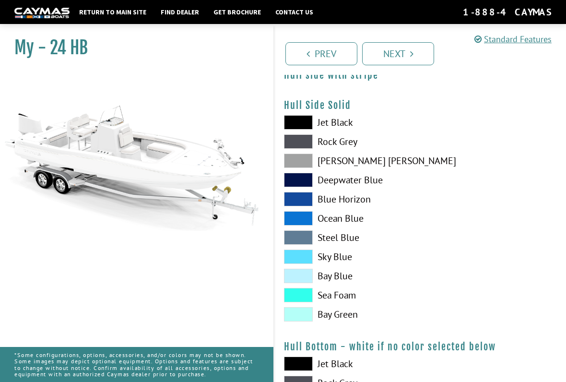 The width and height of the screenshot is (566, 382). What do you see at coordinates (420, 105) in the screenshot?
I see `h4: Hull Side Solid` at bounding box center [420, 105].